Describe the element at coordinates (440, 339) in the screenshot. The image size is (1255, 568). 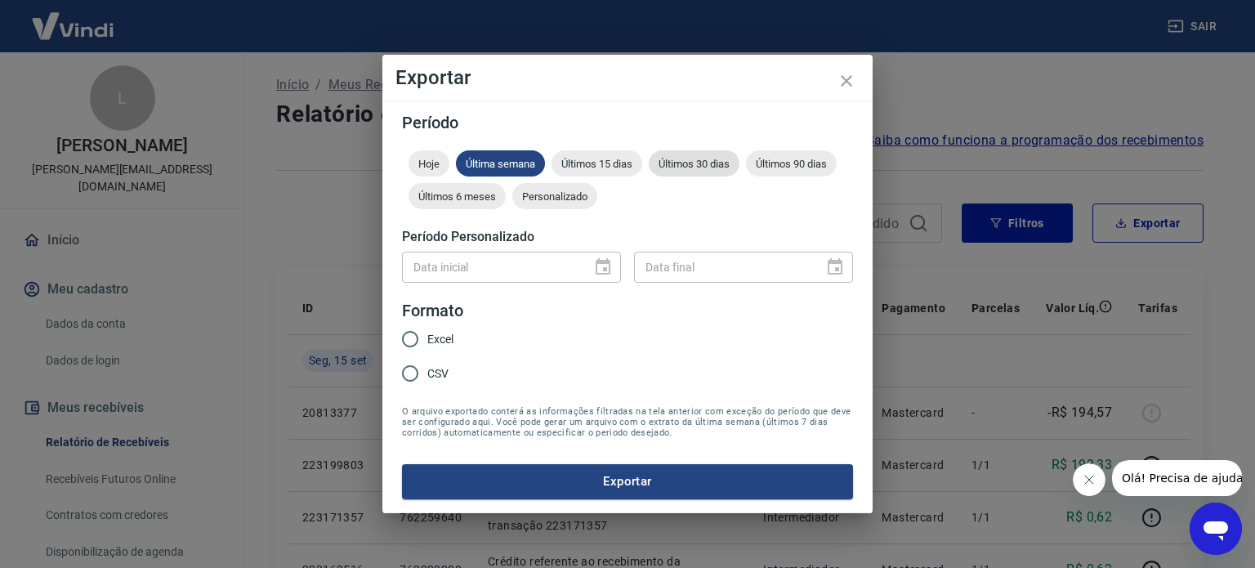
I see `span: Excel` at that location.